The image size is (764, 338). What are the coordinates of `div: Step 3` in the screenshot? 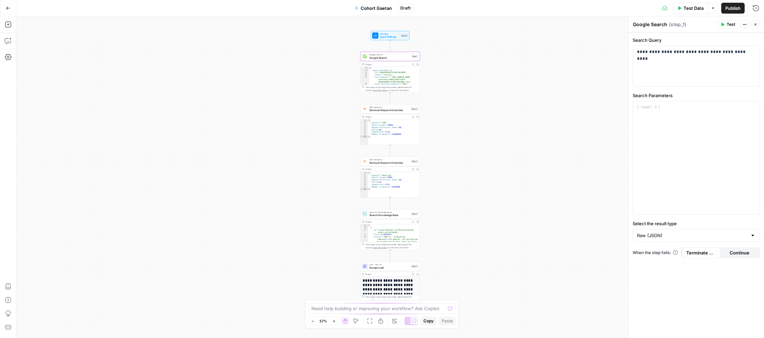 It's located at (415, 214).